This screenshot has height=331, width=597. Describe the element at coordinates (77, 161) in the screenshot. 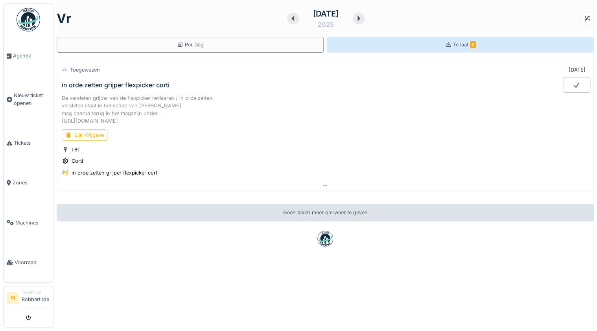

I see `div: Corti` at that location.